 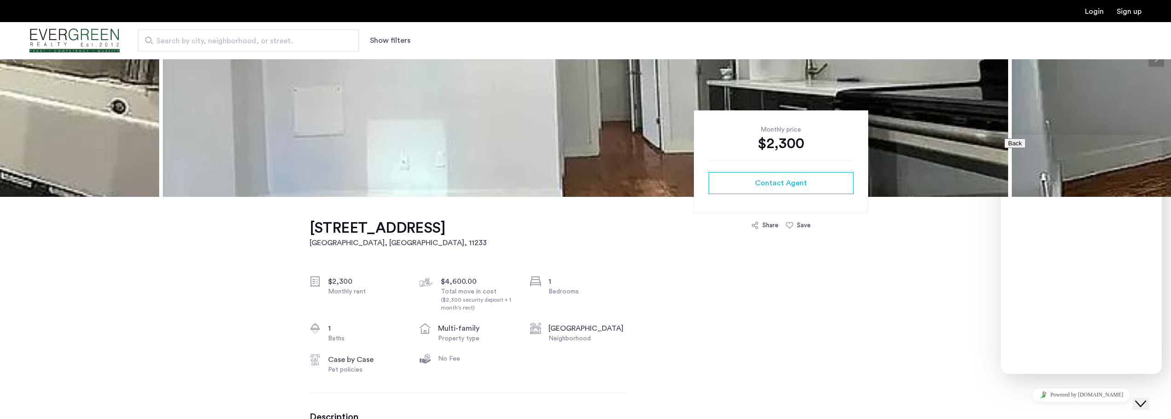 I want to click on div: Baths, so click(x=367, y=339).